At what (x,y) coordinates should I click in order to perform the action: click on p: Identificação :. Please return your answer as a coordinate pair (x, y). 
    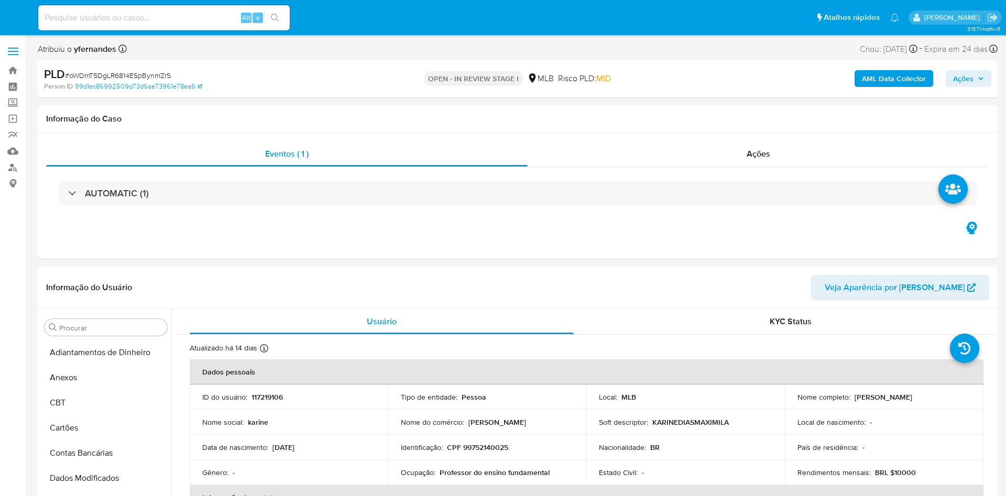
    Looking at the image, I should click on (422, 447).